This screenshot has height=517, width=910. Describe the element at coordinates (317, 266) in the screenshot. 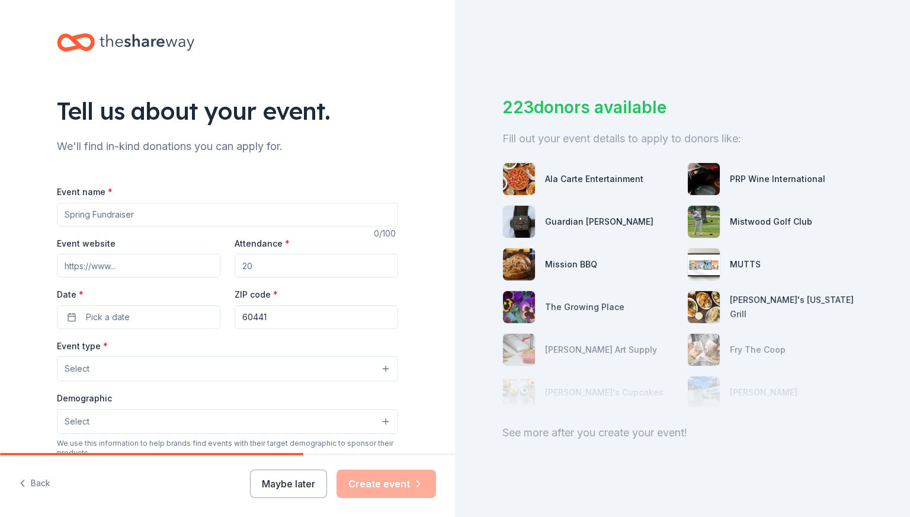

I see `input: 20` at that location.